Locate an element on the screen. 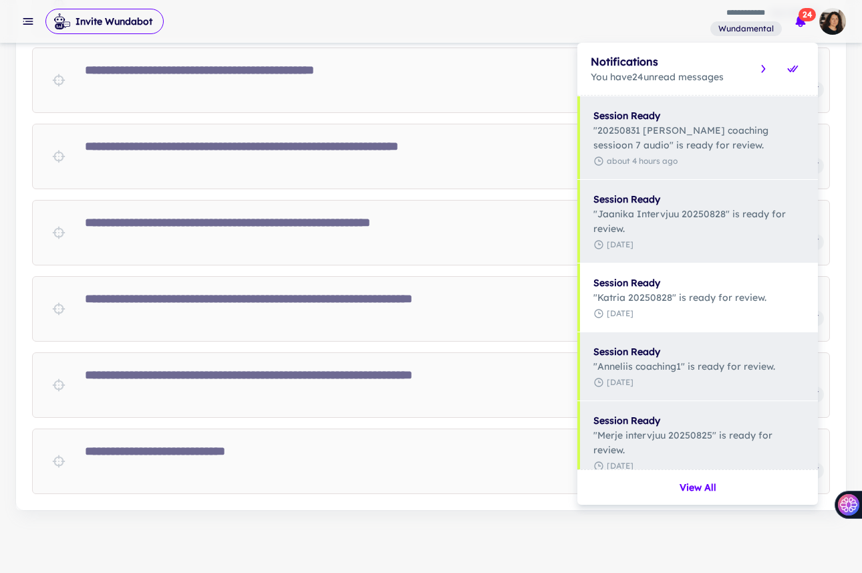  p: "Anneliis coaching1" is ready for review. is located at coordinates (699, 366).